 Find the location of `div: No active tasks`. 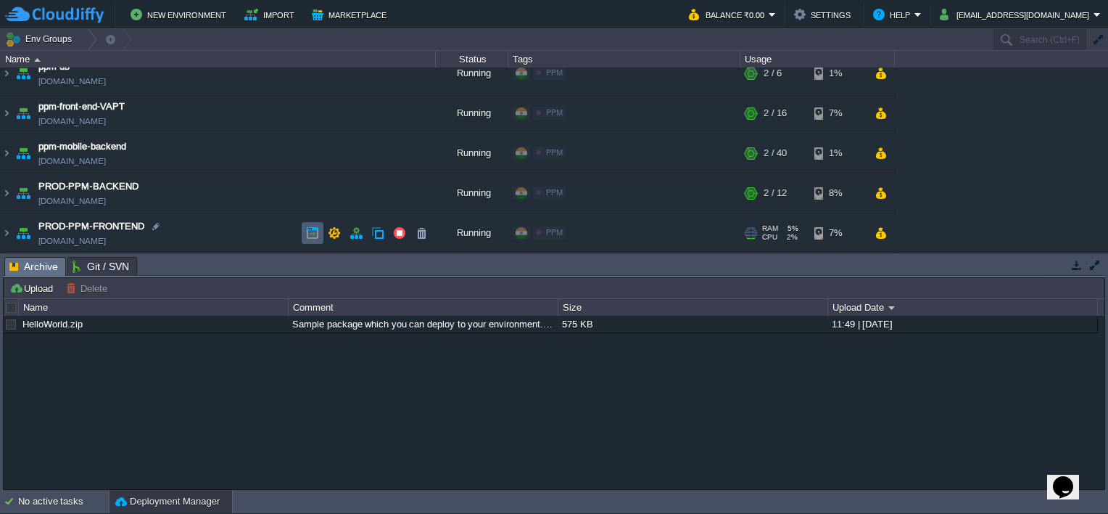

div: No active tasks is located at coordinates (63, 501).